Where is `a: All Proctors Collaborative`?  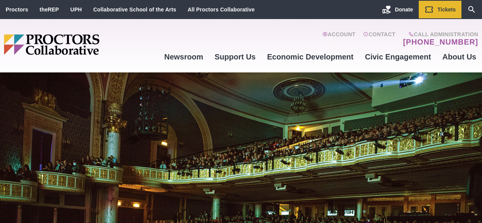
a: All Proctors Collaborative is located at coordinates (221, 10).